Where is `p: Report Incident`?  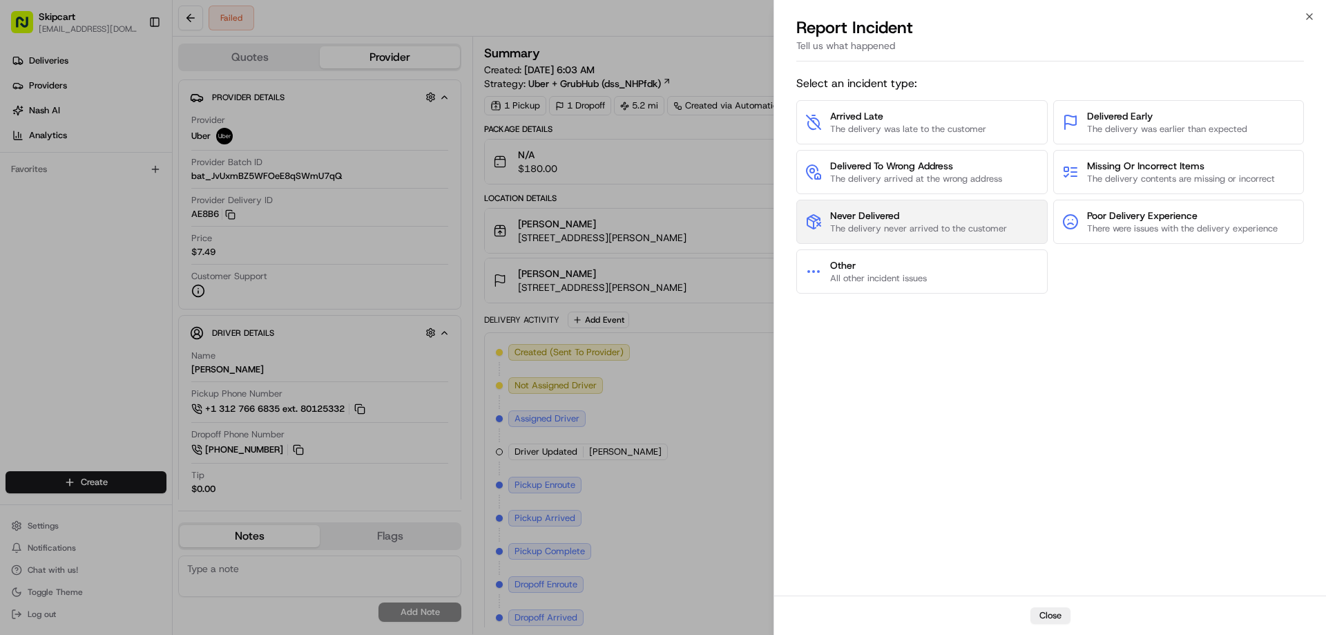 p: Report Incident is located at coordinates (854, 28).